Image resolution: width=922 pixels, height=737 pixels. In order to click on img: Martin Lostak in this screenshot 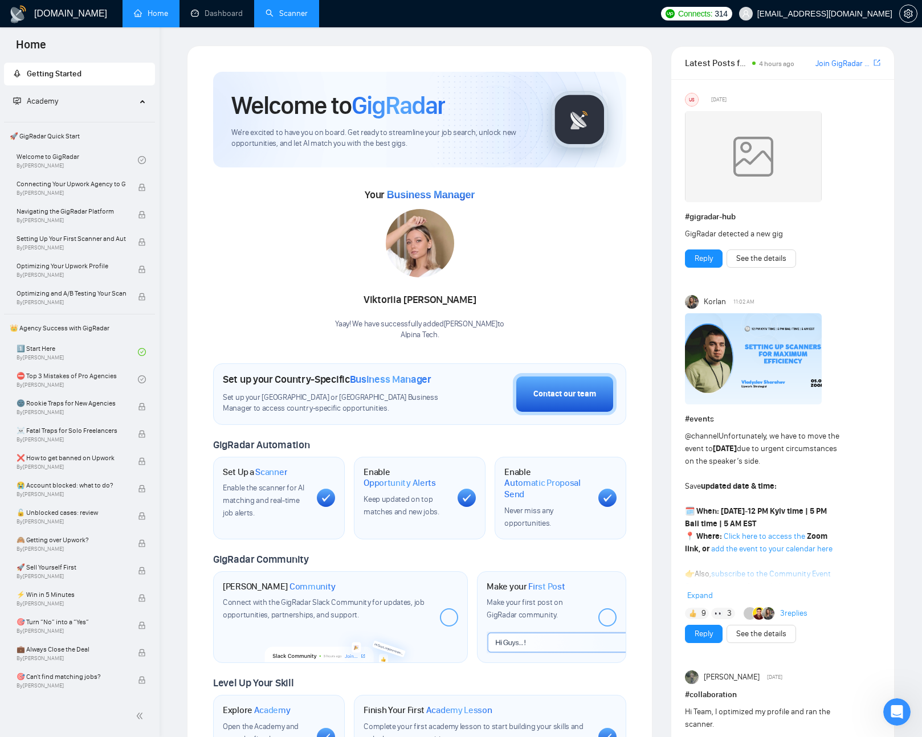, I will do `click(759, 614)`.